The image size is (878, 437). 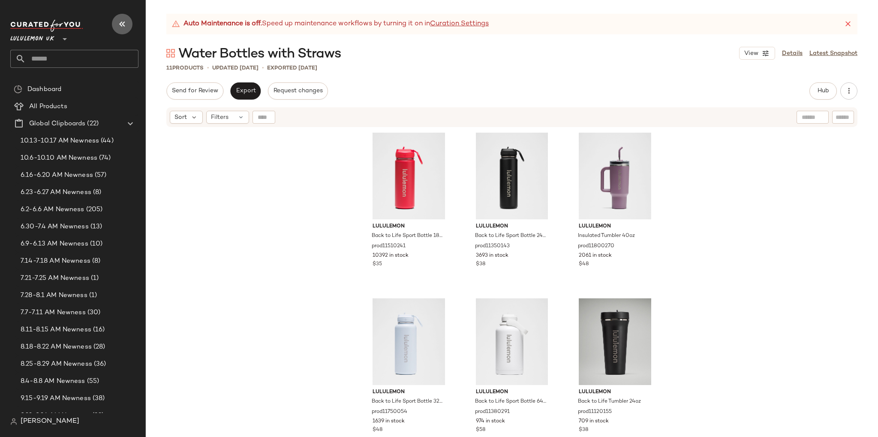 I want to click on span: prod11350143, so click(x=492, y=246).